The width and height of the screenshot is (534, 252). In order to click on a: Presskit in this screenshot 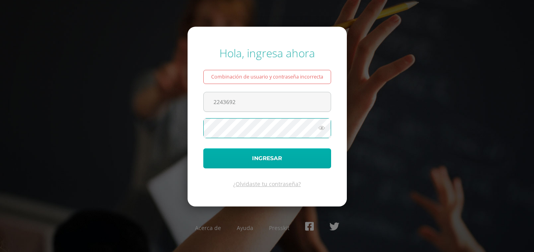, I will do `click(279, 228)`.